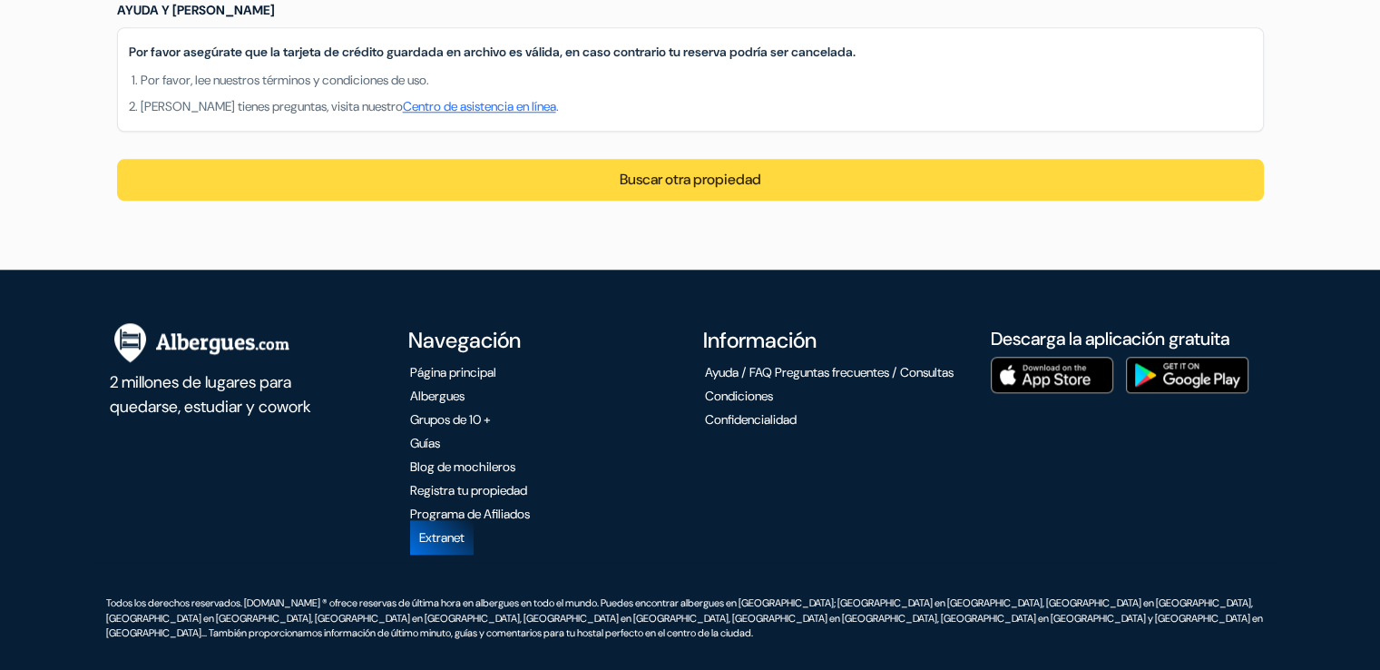 This screenshot has height=670, width=1380. I want to click on h4: Navegación, so click(541, 340).